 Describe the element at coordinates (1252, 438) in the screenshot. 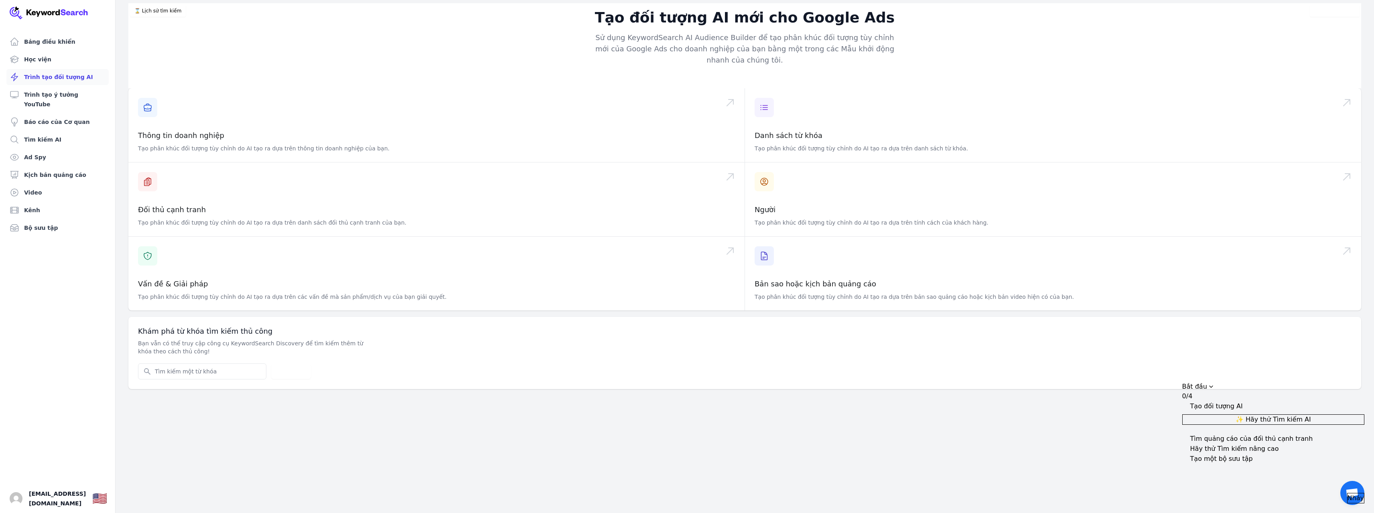

I see `font: Tìm quảng cáo của đối thủ cạnh tranh` at that location.